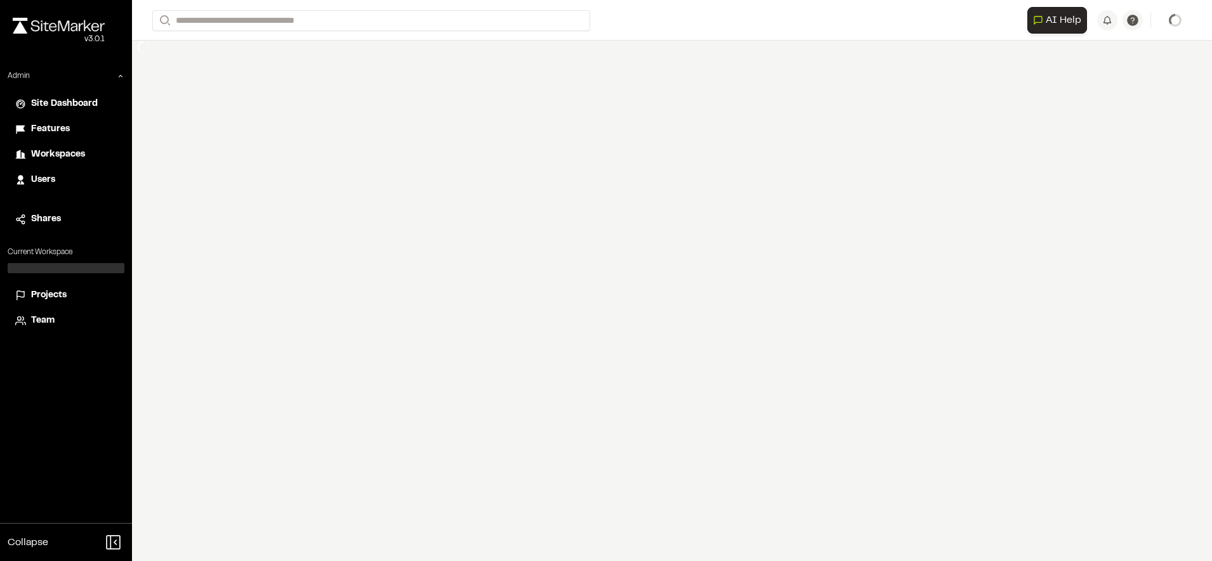 This screenshot has height=561, width=1212. Describe the element at coordinates (43, 180) in the screenshot. I see `span: Users` at that location.